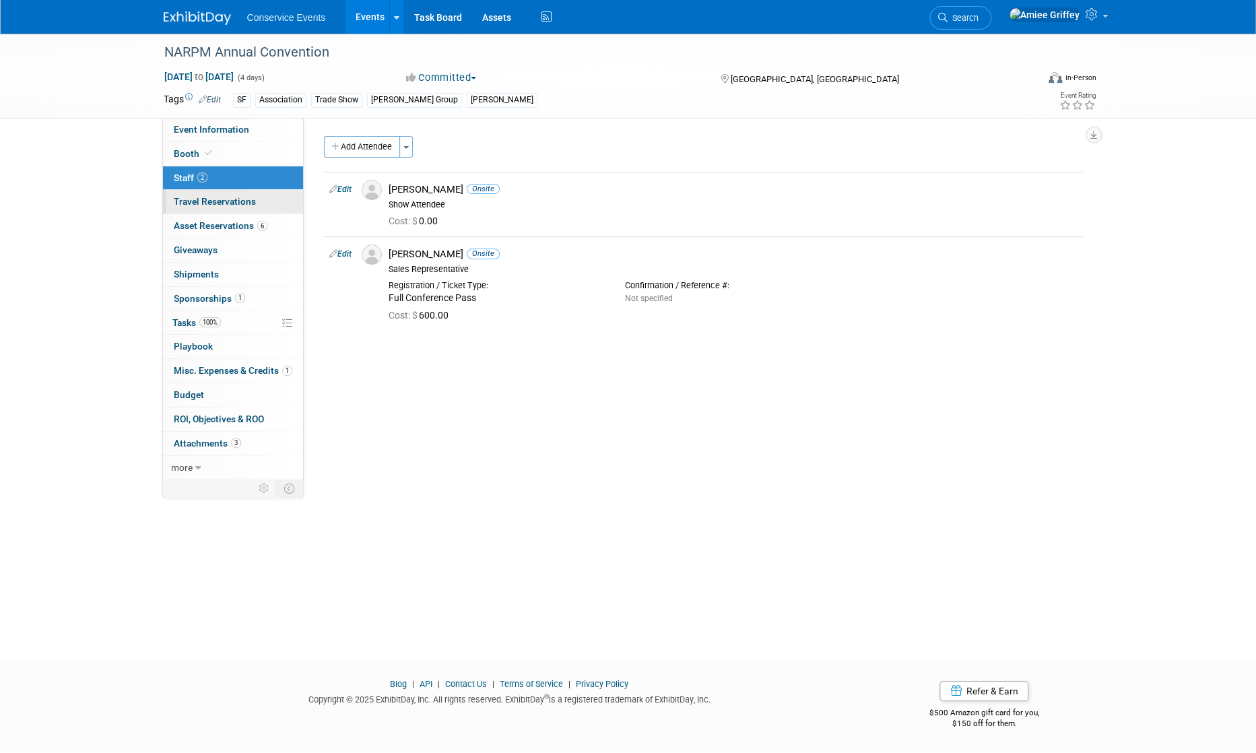 The image size is (1256, 753). What do you see at coordinates (733, 286) in the screenshot?
I see `div: Confirmation / Reference #:` at bounding box center [733, 286].